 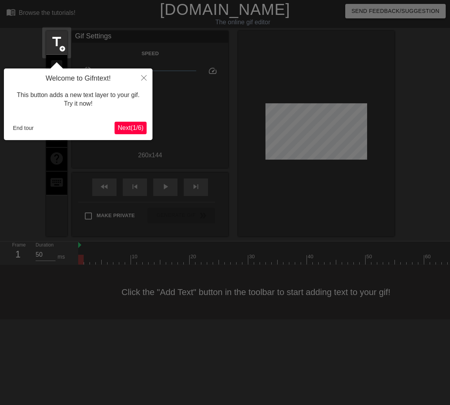 I want to click on button: End tour, so click(x=23, y=128).